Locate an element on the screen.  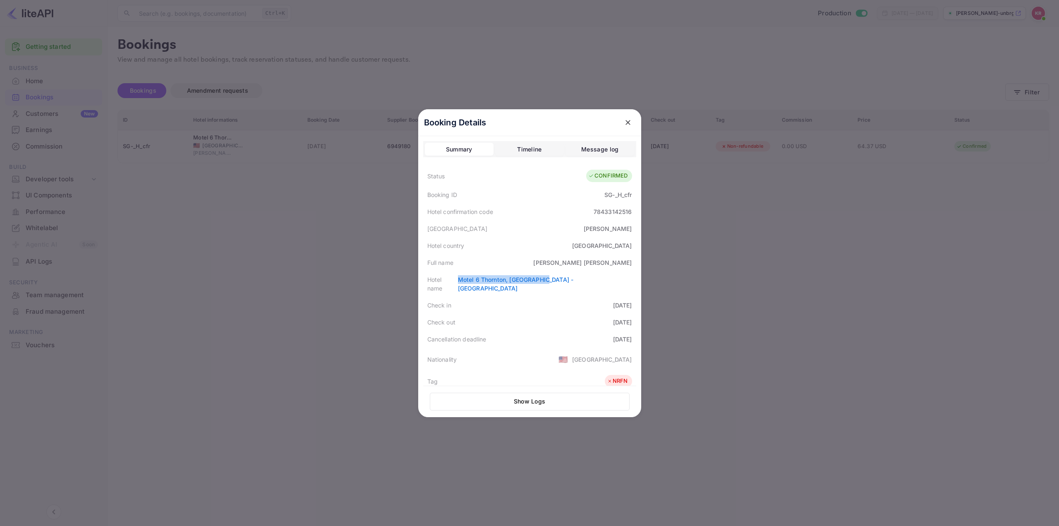
div: Nationality is located at coordinates (442, 359).